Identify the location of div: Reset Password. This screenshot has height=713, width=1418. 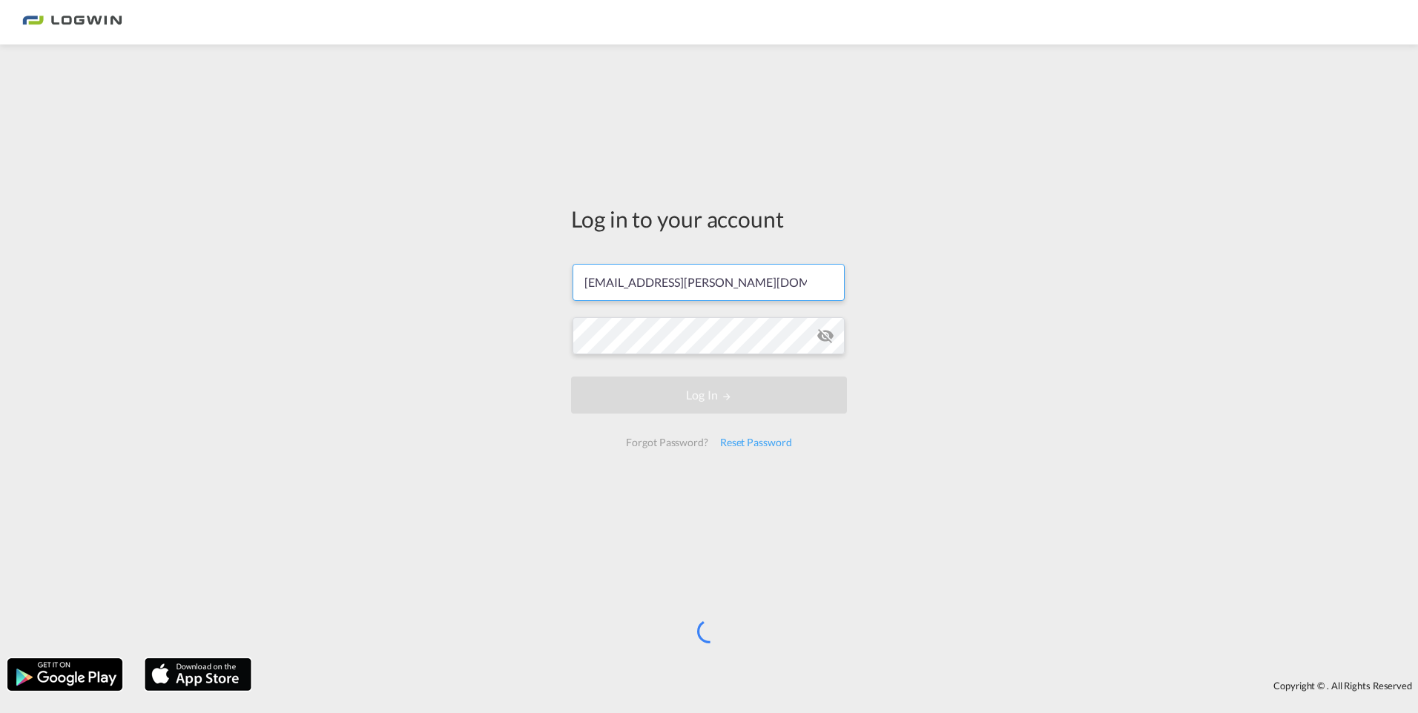
(756, 443).